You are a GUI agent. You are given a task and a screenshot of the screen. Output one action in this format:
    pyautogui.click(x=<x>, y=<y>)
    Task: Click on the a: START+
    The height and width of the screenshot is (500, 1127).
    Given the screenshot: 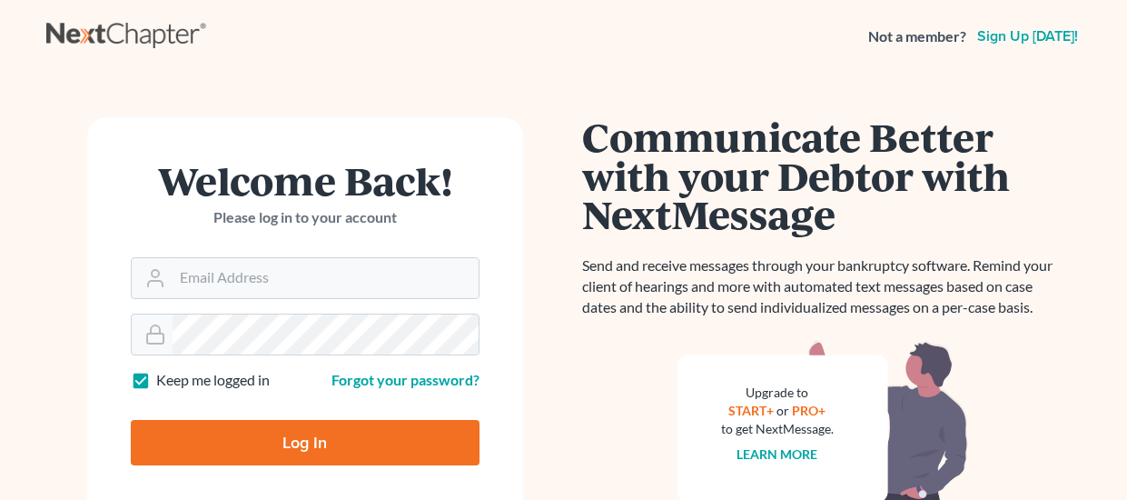 What is the action you would take?
    pyautogui.click(x=751, y=410)
    